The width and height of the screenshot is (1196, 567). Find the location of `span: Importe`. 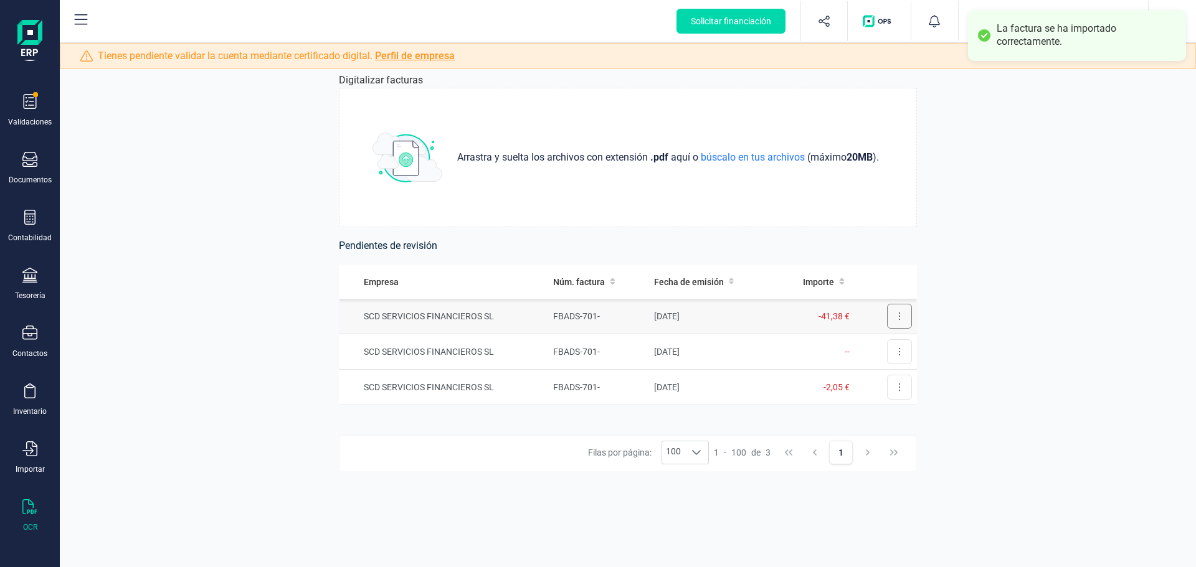

span: Importe is located at coordinates (818, 282).